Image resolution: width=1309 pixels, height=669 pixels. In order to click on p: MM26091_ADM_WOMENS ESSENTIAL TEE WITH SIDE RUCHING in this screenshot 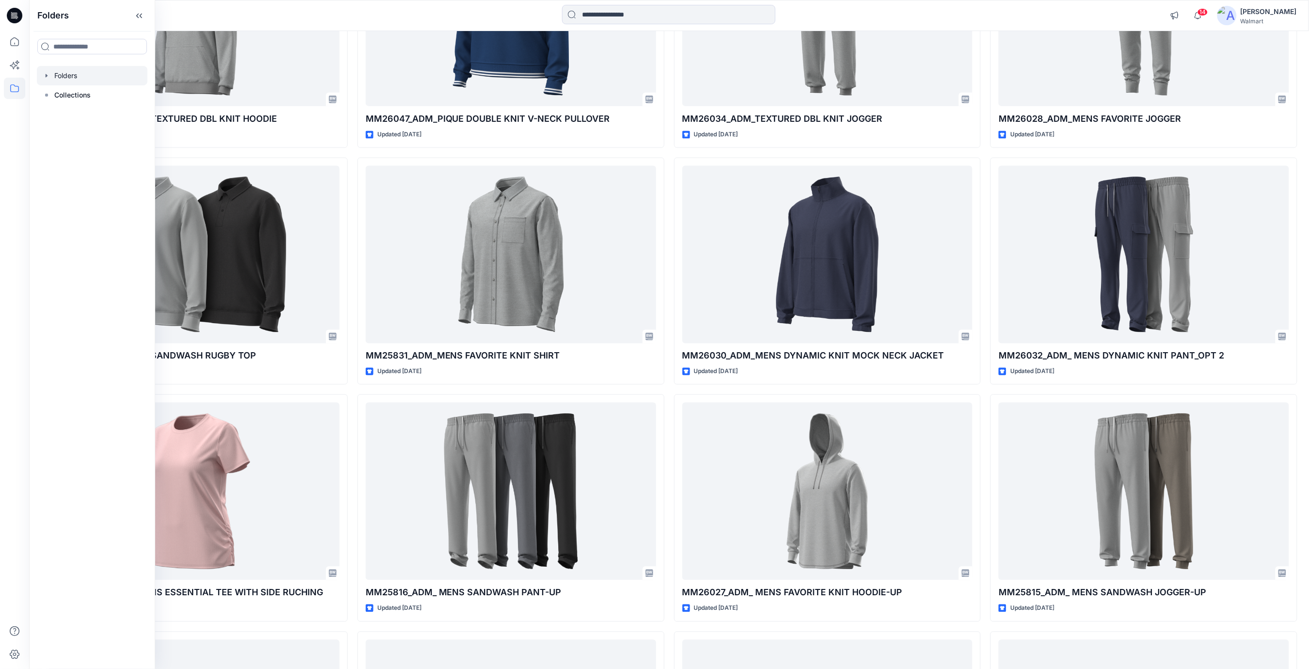, I will do `click(194, 593)`.